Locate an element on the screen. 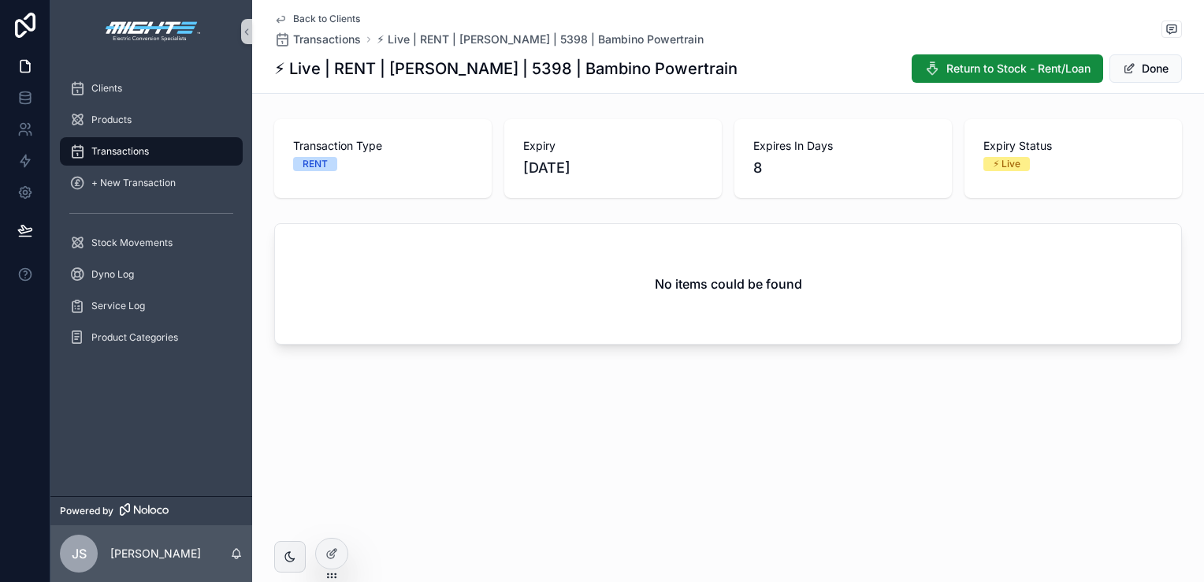  span: + New Transaction is located at coordinates (133, 183).